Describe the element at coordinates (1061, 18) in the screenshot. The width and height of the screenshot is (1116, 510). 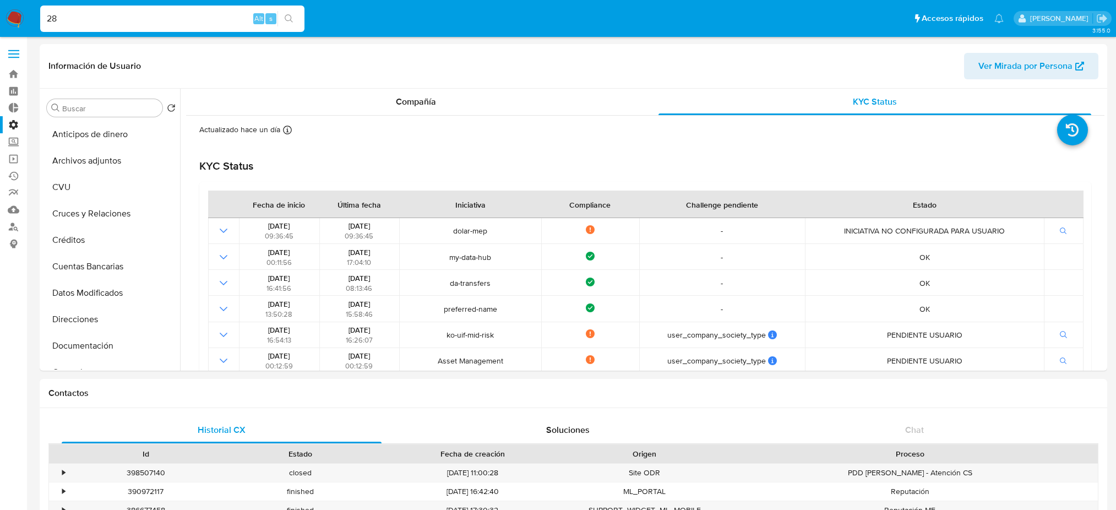
I see `p: manuel.flocco@mercadolibre.com` at that location.